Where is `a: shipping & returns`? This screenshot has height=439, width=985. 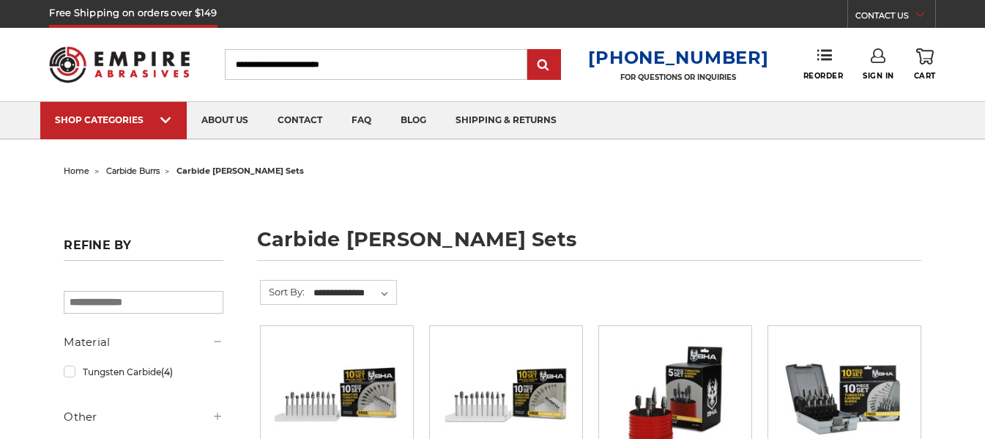 a: shipping & returns is located at coordinates (506, 120).